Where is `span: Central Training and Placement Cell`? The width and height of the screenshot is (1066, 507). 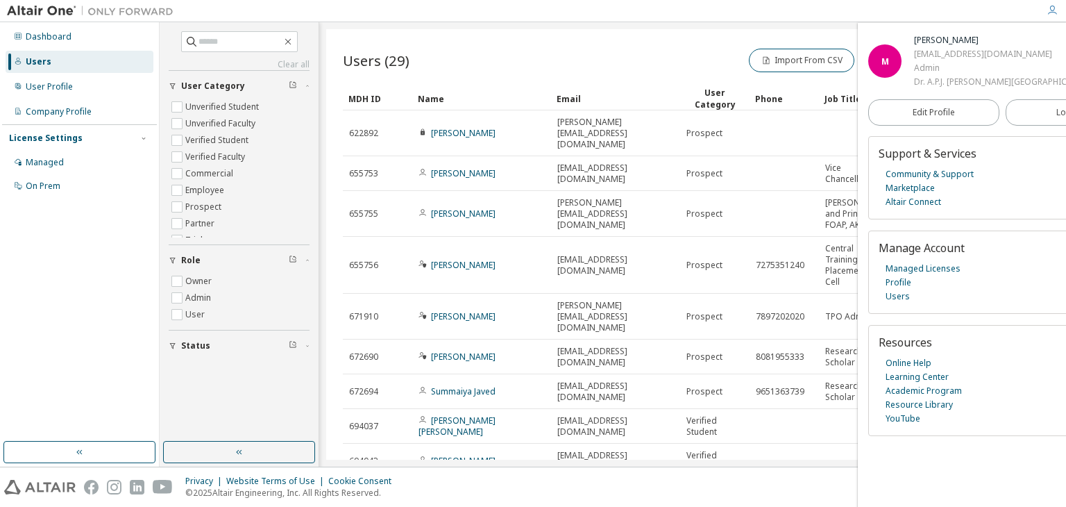 span: Central Training and Placement Cell is located at coordinates (854, 265).